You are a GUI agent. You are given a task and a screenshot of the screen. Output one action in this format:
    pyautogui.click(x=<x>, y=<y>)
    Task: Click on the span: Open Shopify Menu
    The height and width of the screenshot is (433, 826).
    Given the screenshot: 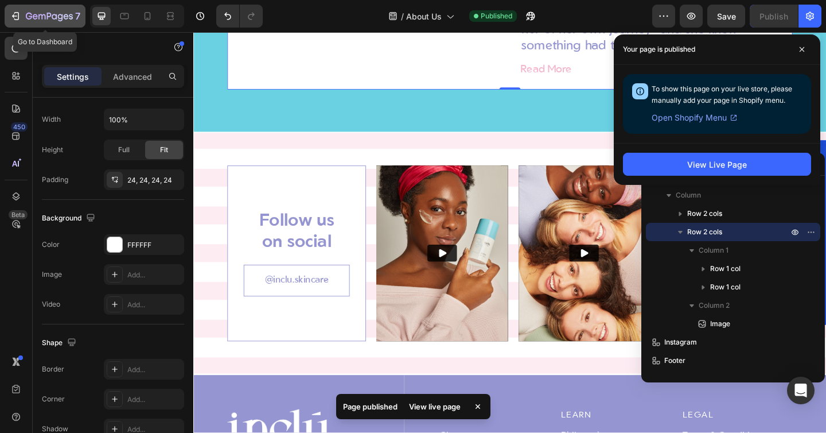 What is the action you would take?
    pyautogui.click(x=689, y=118)
    